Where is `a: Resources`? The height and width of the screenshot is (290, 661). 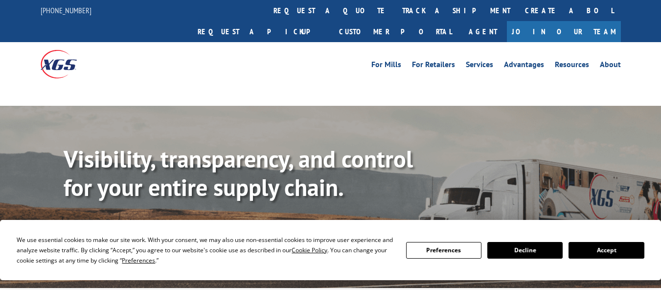
a: Resources is located at coordinates (572, 66).